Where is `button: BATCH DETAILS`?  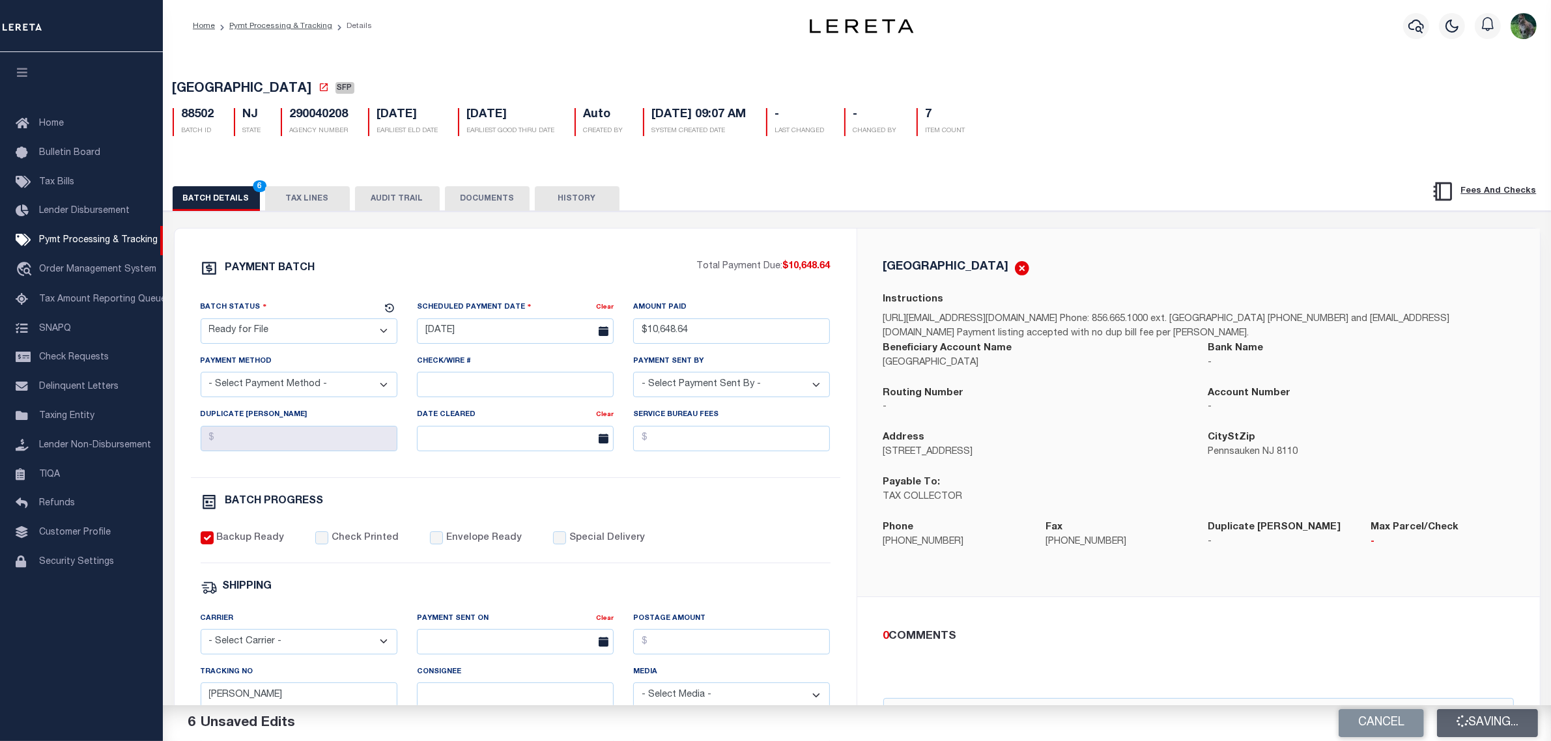
button: BATCH DETAILS is located at coordinates (216, 199).